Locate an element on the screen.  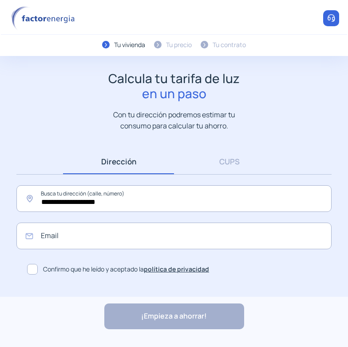
p: Con tu dirección podremos estimar tu consumo para calcular tu ahorro. is located at coordinates (174, 120).